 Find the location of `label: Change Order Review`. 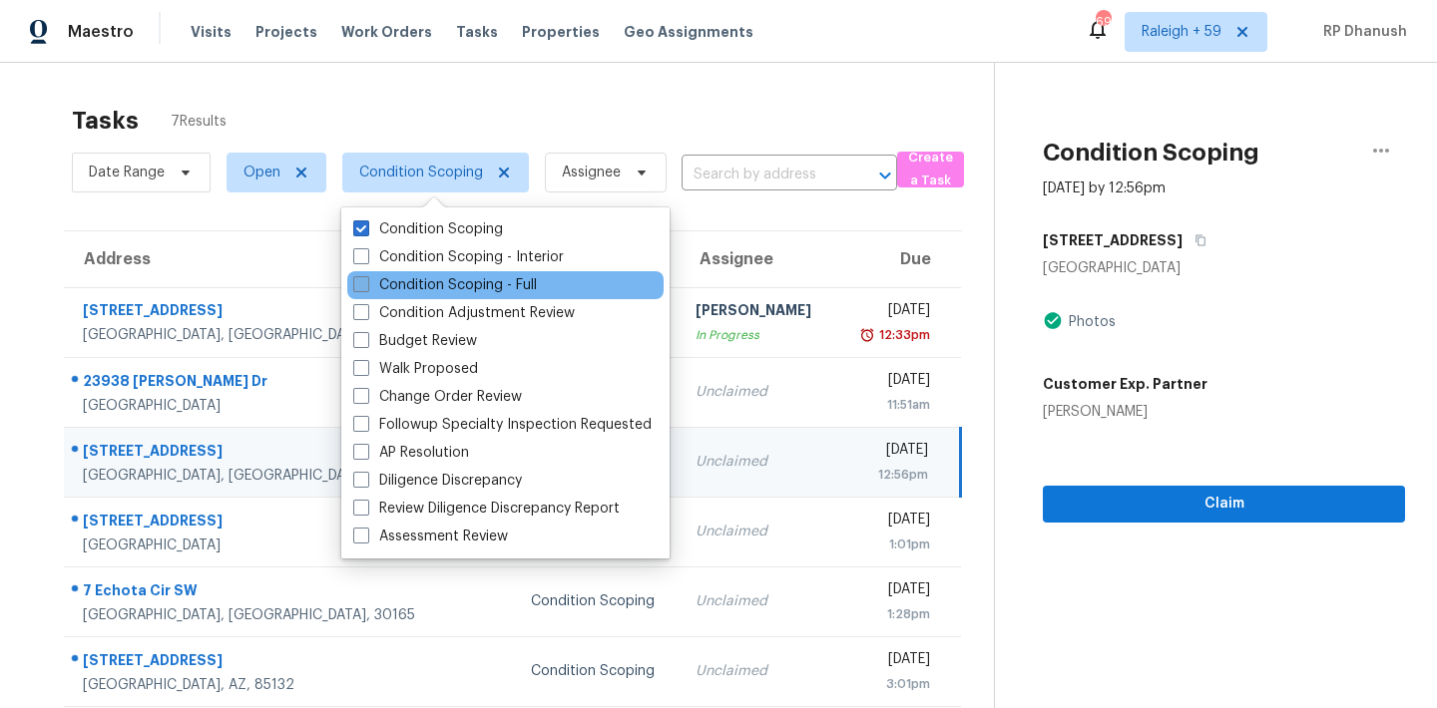

label: Change Order Review is located at coordinates (437, 397).